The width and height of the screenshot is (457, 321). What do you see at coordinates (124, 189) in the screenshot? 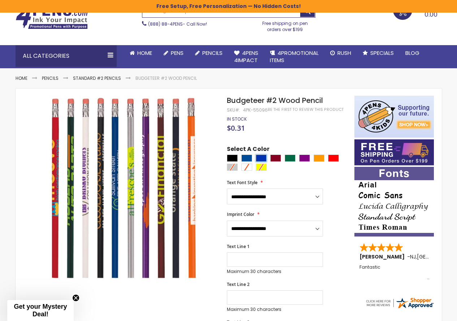
I see `img: Budgeteer #2 Wood Pencil` at bounding box center [124, 189].